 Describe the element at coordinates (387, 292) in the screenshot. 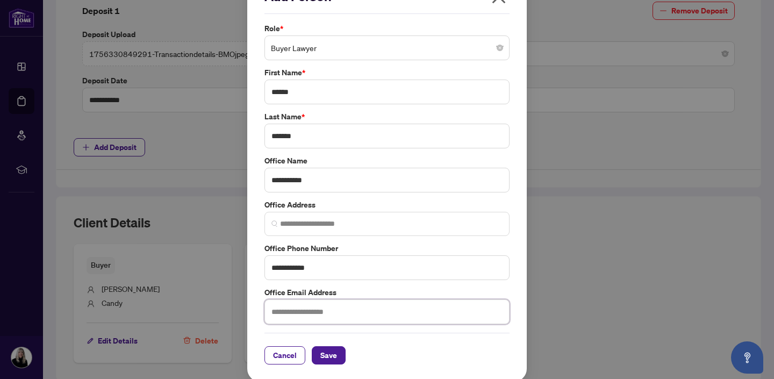

I see `label: Office Email Address` at that location.